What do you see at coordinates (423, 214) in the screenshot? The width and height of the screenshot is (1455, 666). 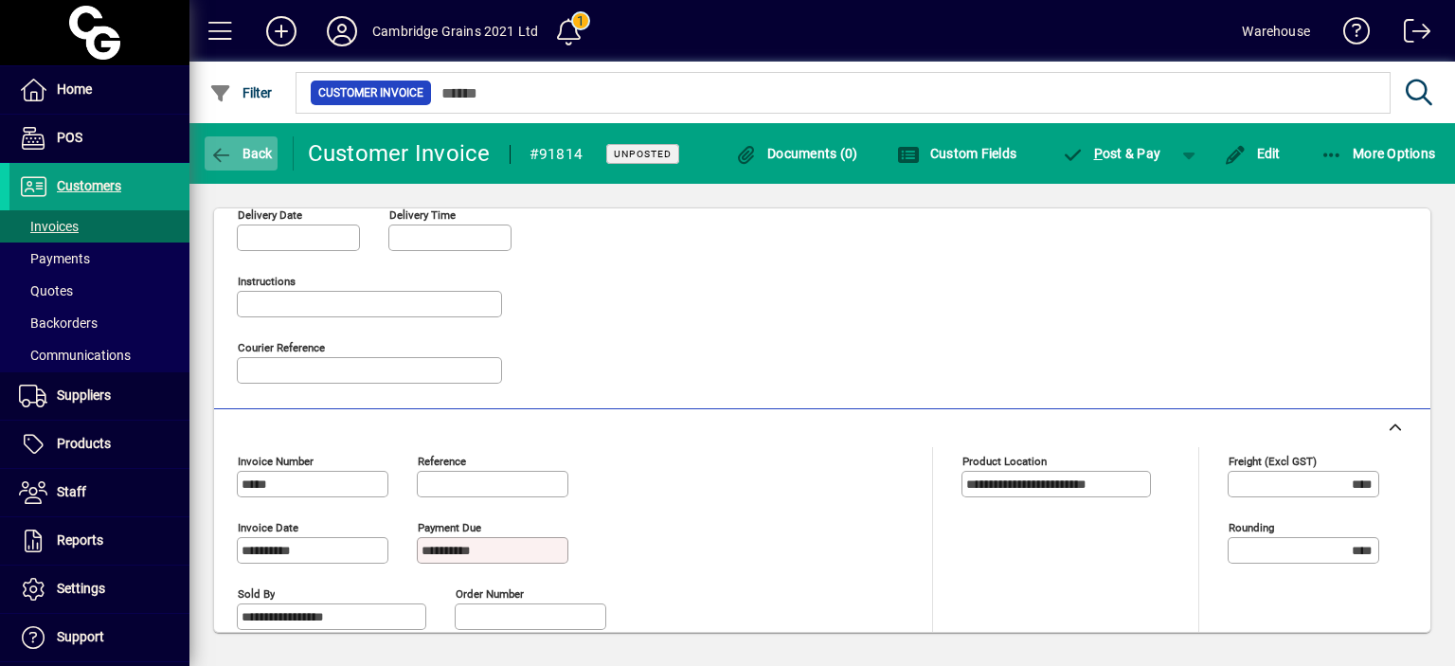 I see `mat-label: Delivery time` at bounding box center [423, 214].